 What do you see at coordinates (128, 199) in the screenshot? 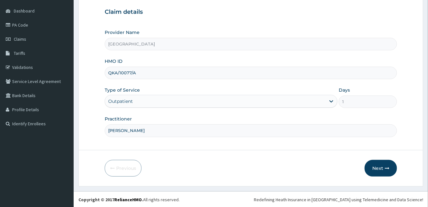
I see `a: RelianceHMO` at bounding box center [128, 199].